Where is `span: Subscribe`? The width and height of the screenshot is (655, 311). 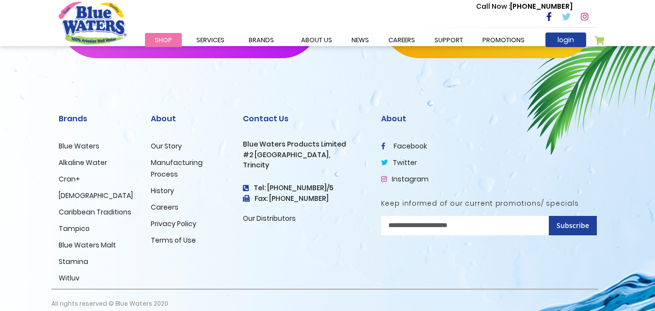 span: Subscribe is located at coordinates (573, 225).